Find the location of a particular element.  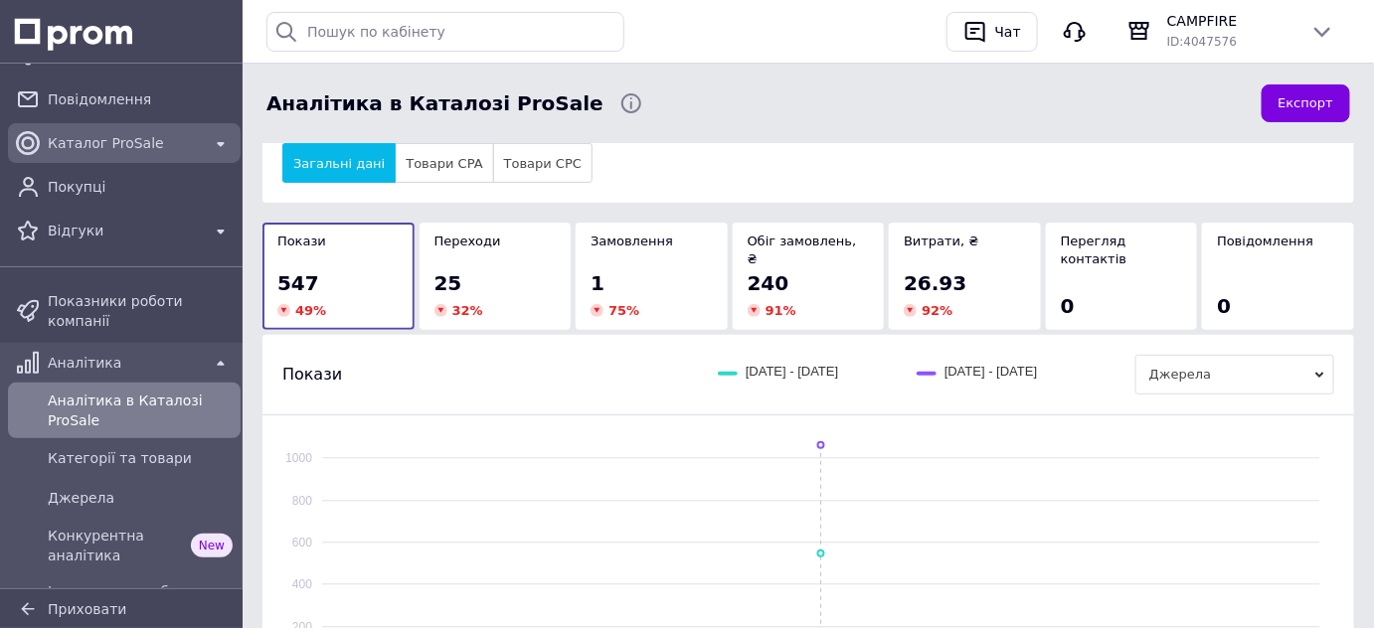

span: Категорії та товари is located at coordinates (140, 458).